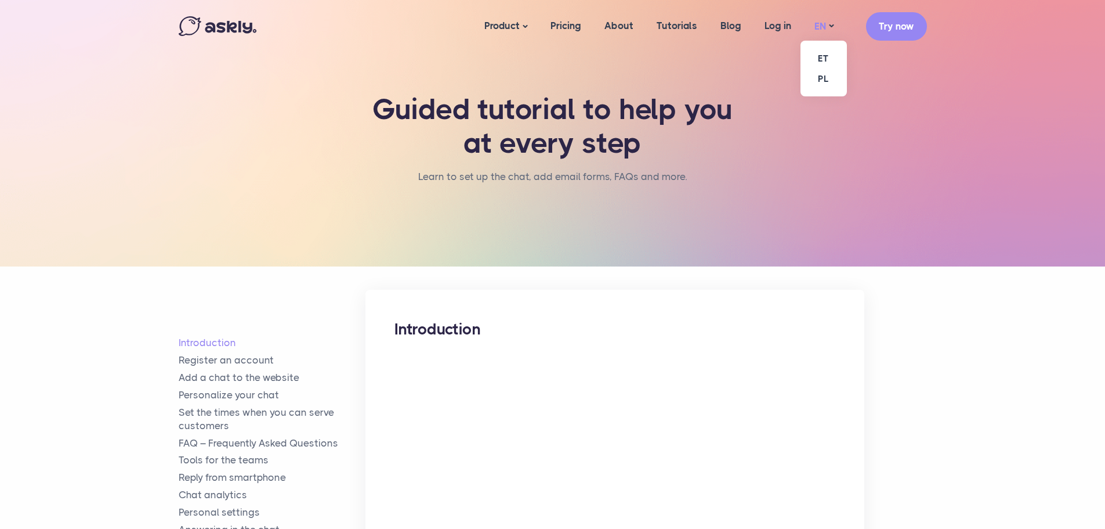  Describe the element at coordinates (731, 26) in the screenshot. I see `a: Blog` at that location.